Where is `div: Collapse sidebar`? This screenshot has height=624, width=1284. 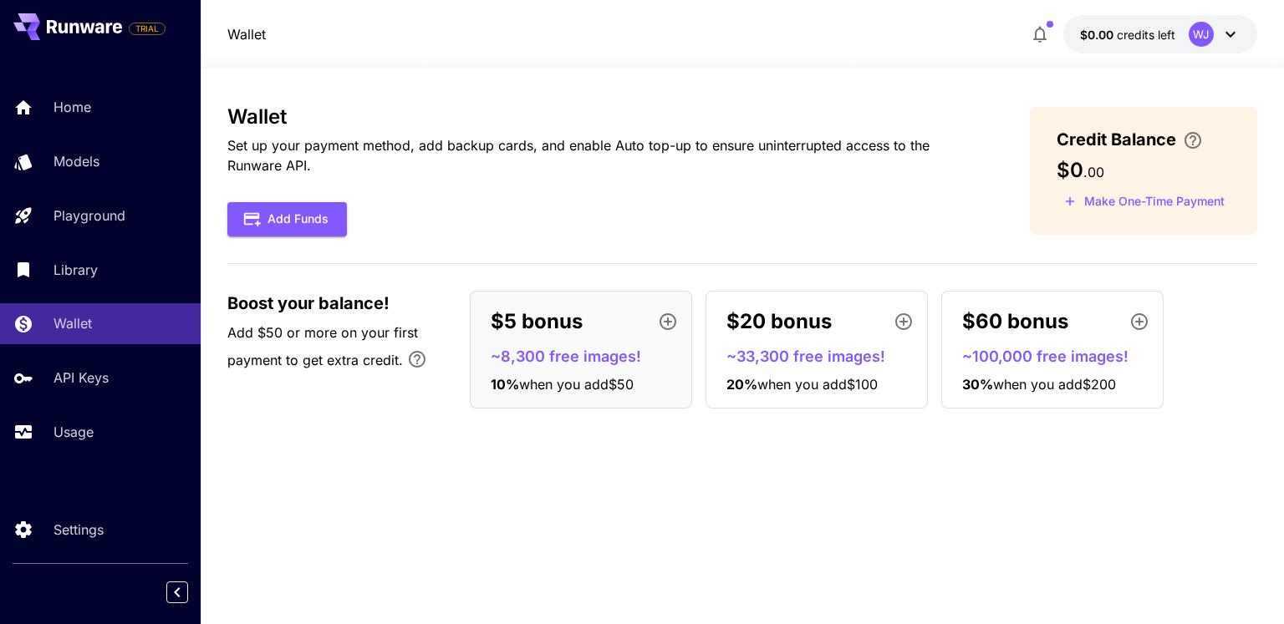 div: Collapse sidebar is located at coordinates (190, 593).